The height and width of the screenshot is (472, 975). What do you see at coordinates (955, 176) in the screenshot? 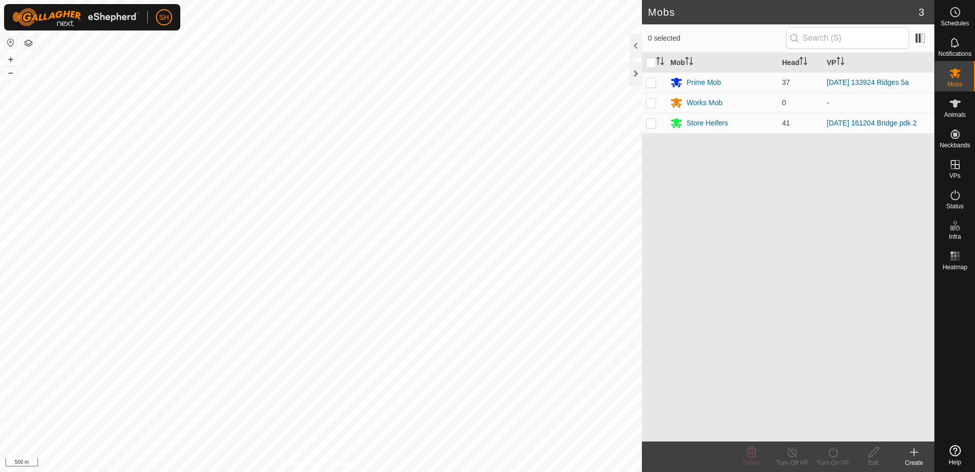
I see `span: VPs` at bounding box center [955, 176].